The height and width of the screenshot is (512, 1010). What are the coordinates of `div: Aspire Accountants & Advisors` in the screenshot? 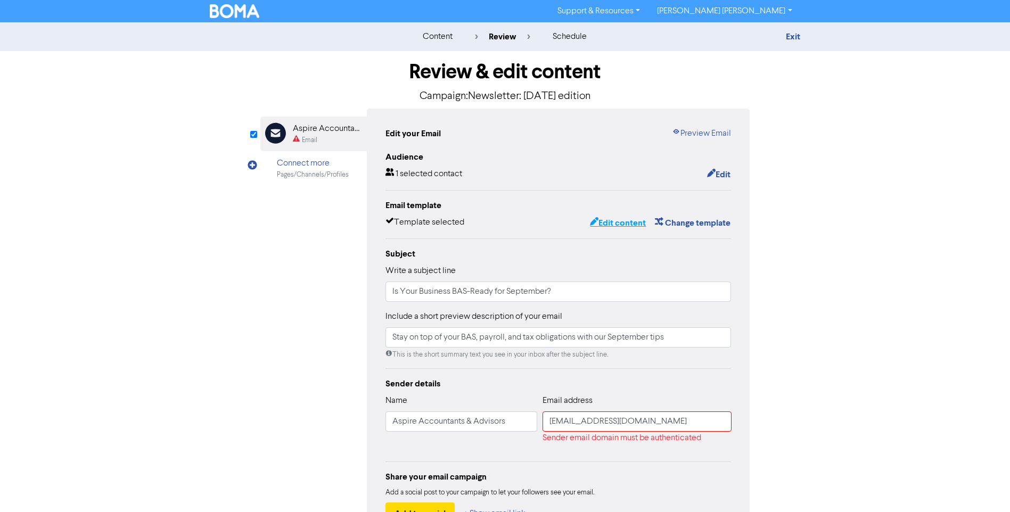 It's located at (327, 129).